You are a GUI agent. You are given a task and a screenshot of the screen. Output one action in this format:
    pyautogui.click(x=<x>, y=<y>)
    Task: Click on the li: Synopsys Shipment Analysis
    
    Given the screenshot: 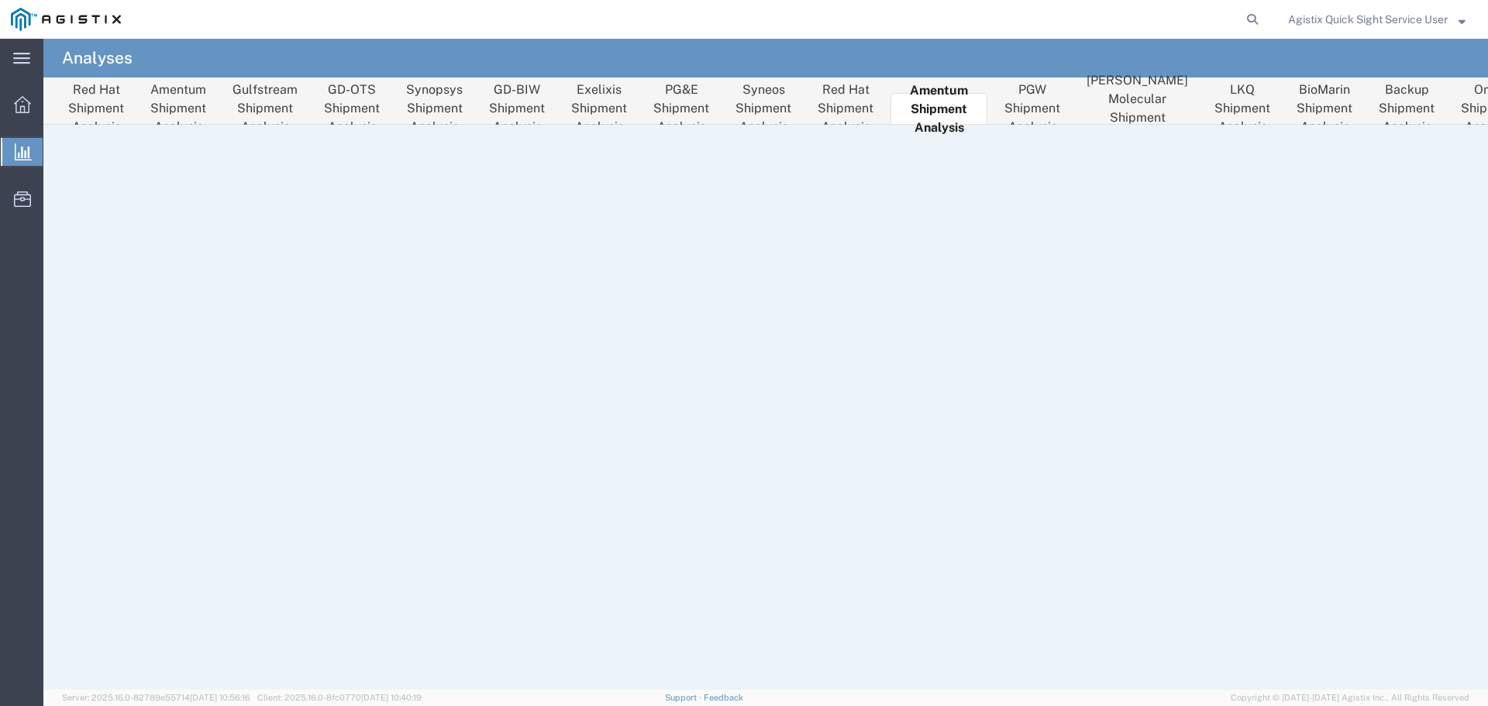 What is the action you would take?
    pyautogui.click(x=434, y=108)
    